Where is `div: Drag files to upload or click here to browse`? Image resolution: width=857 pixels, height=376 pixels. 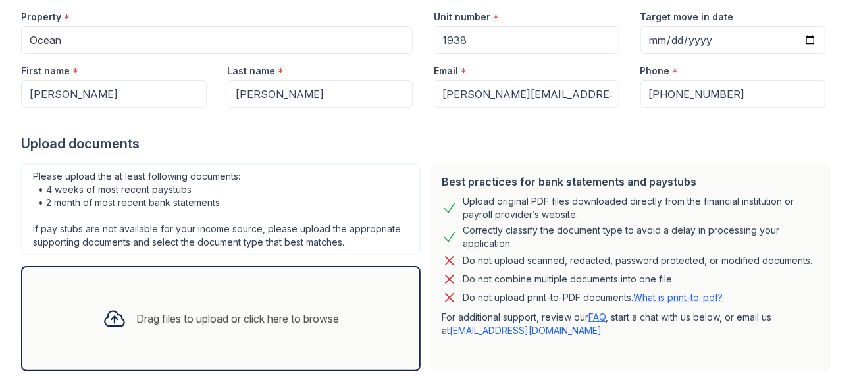 div: Drag files to upload or click here to browse is located at coordinates (238, 319).